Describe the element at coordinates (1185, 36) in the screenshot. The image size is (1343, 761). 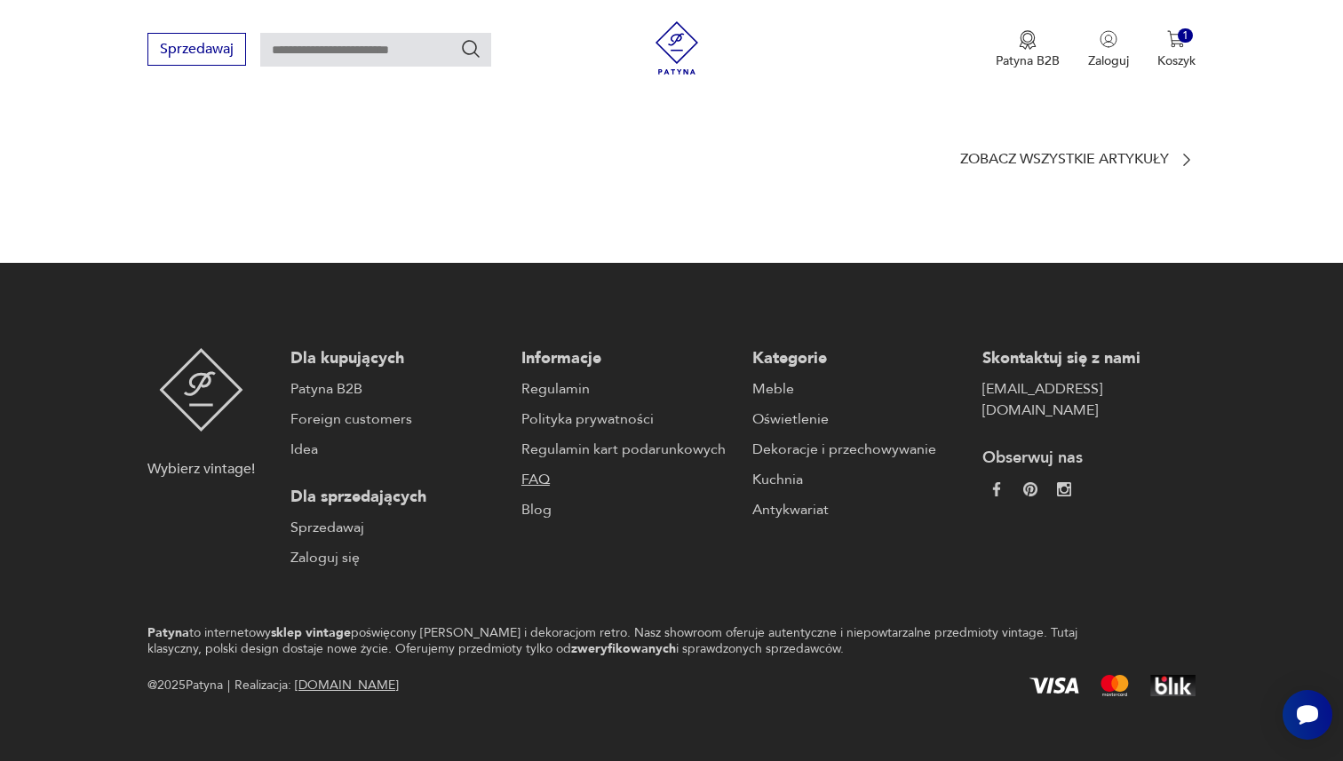
I see `div: 1` at that location.